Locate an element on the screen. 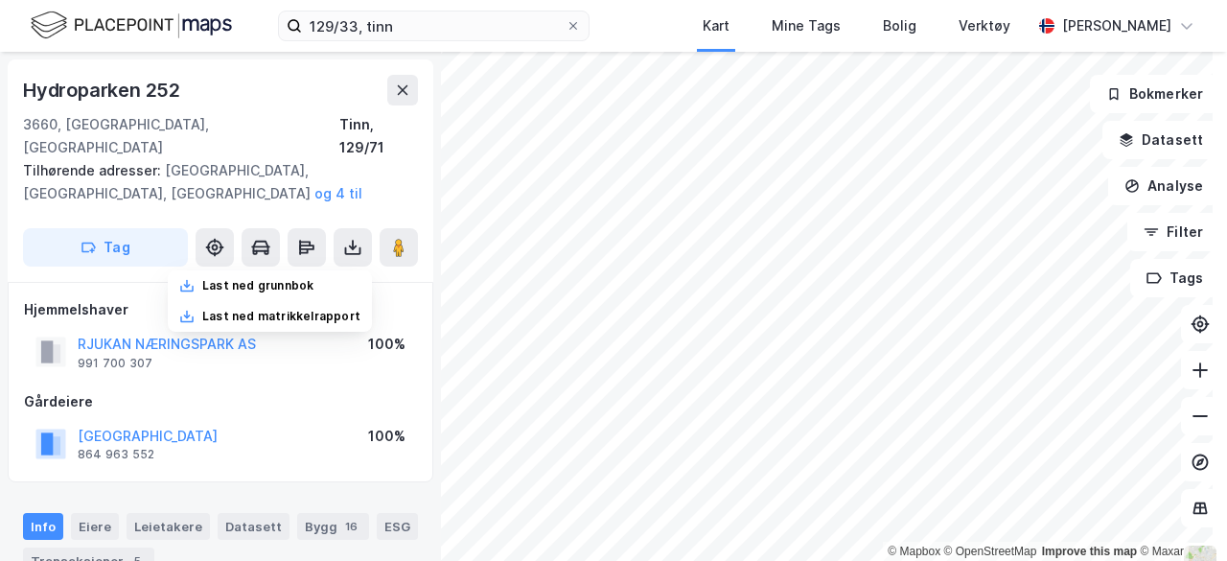  div: Bygg is located at coordinates (333, 526).